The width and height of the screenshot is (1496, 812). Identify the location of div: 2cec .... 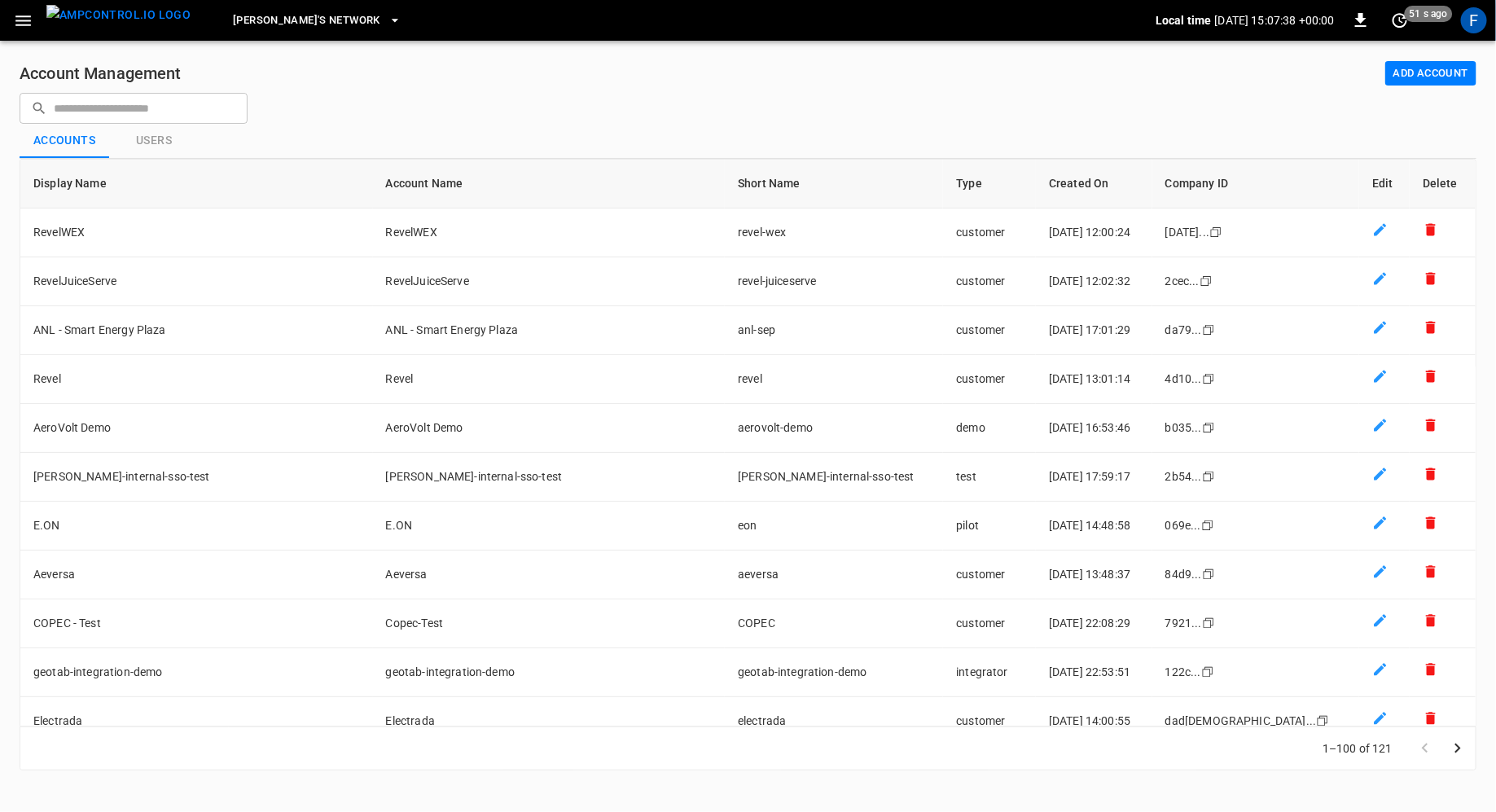
(1183, 281).